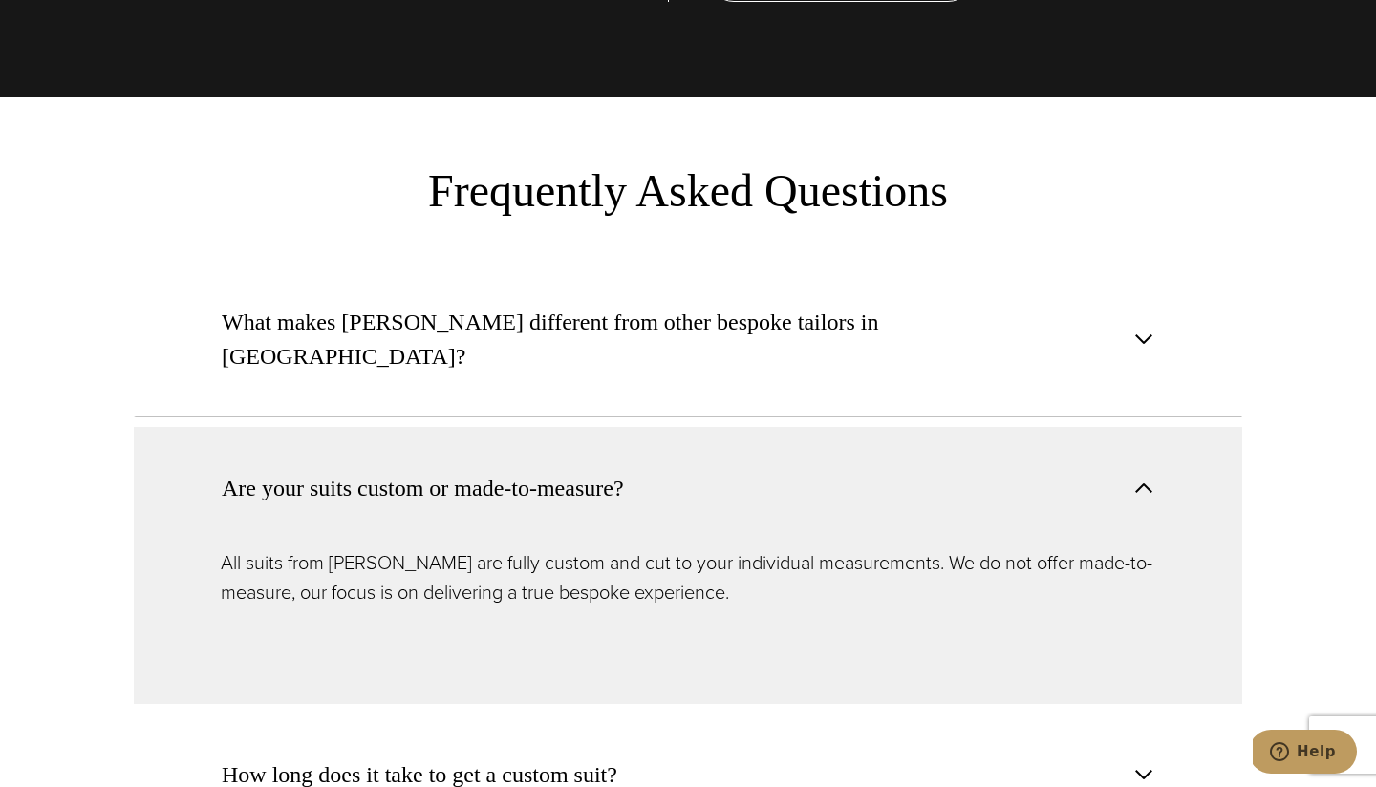 The image size is (1376, 787). I want to click on span: Help, so click(63, 22).